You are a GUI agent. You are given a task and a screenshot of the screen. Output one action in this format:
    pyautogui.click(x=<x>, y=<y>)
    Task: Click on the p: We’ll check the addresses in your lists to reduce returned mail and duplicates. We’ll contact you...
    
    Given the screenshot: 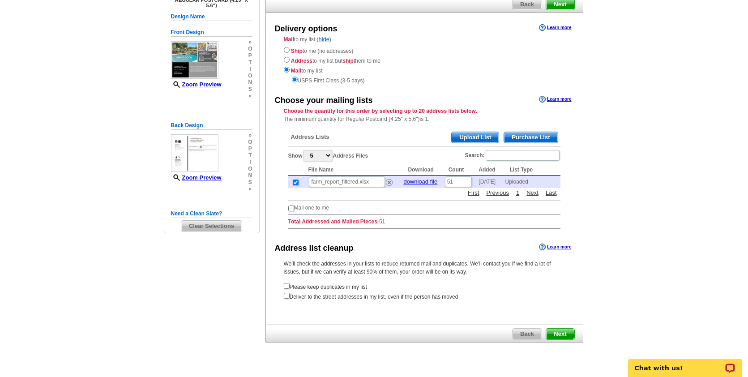 What is the action you would take?
    pyautogui.click(x=424, y=268)
    